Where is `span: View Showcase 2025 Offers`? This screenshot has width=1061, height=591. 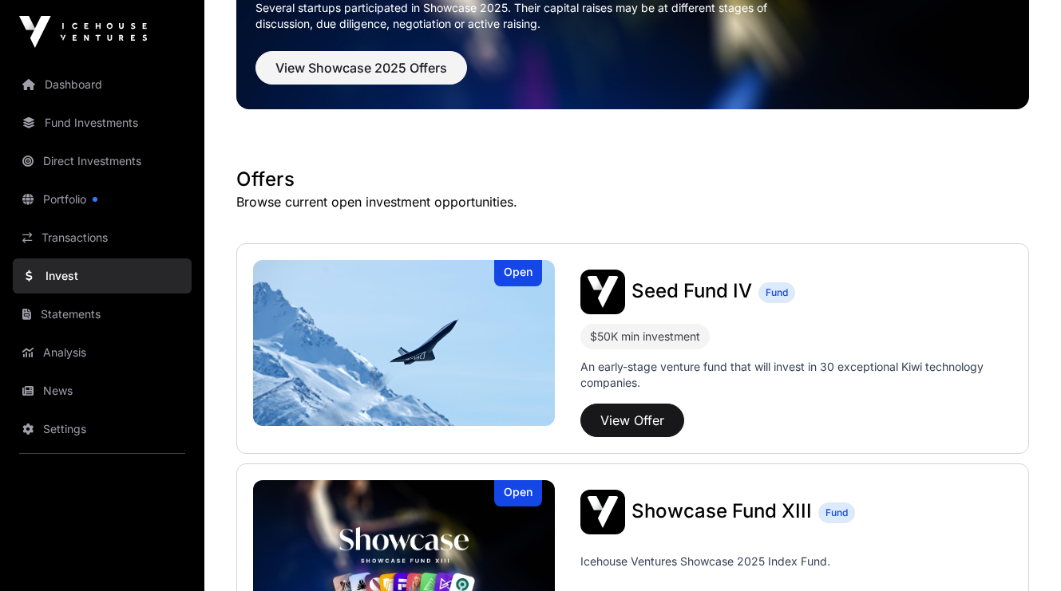
span: View Showcase 2025 Offers is located at coordinates (361, 68).